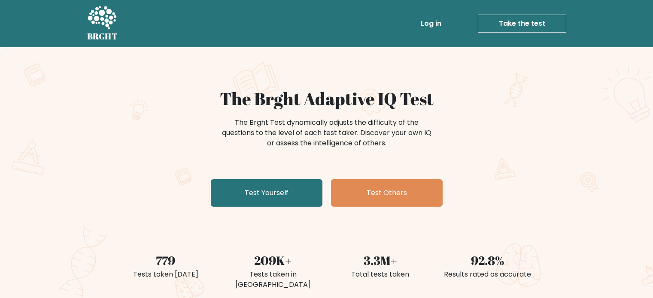  I want to click on div: 3.3M+, so click(380, 260).